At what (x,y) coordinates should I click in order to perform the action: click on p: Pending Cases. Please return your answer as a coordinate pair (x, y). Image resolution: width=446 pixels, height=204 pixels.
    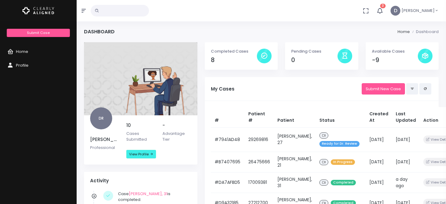
    Looking at the image, I should click on (314, 51).